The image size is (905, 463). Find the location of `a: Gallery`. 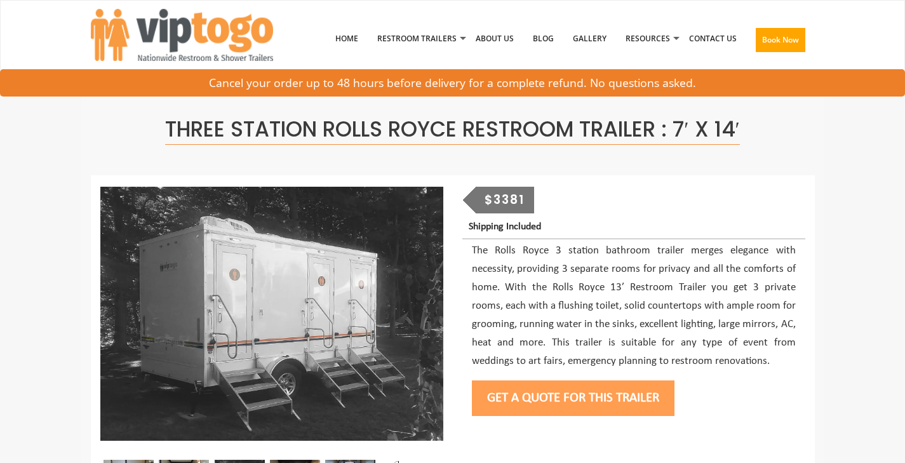

a: Gallery is located at coordinates (589, 39).